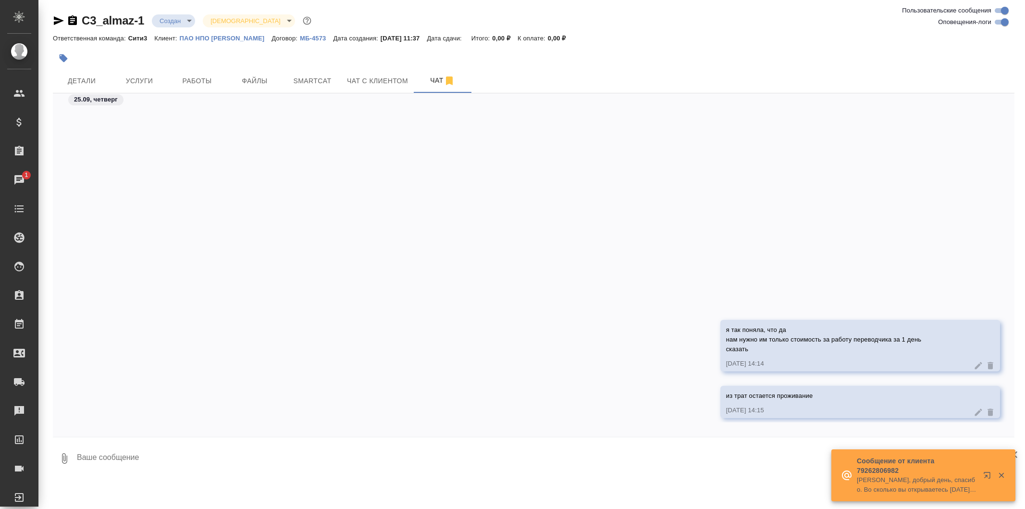 Image resolution: width=1025 pixels, height=509 pixels. I want to click on button: Закрыть, so click(1001, 475).